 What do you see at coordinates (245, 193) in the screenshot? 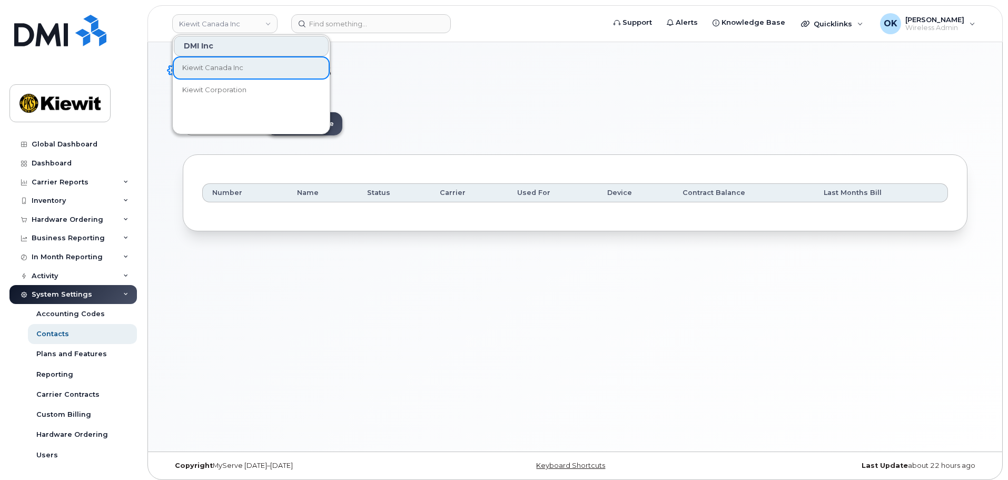
I see `th: Number` at bounding box center [245, 193].